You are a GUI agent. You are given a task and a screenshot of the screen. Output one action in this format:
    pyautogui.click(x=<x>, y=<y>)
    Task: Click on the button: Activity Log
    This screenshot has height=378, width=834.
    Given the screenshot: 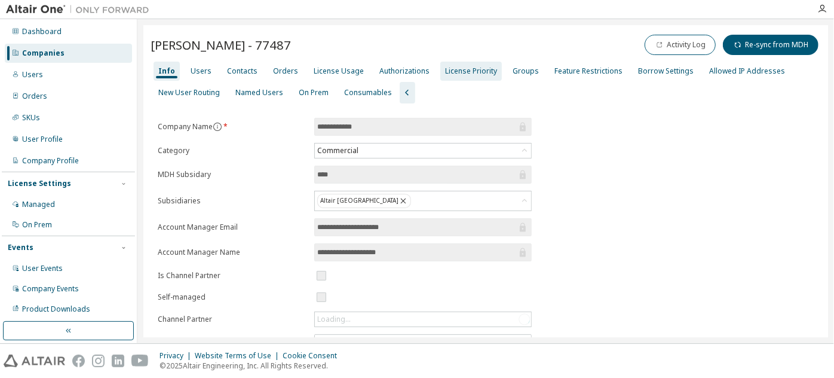 What is the action you would take?
    pyautogui.click(x=680, y=45)
    